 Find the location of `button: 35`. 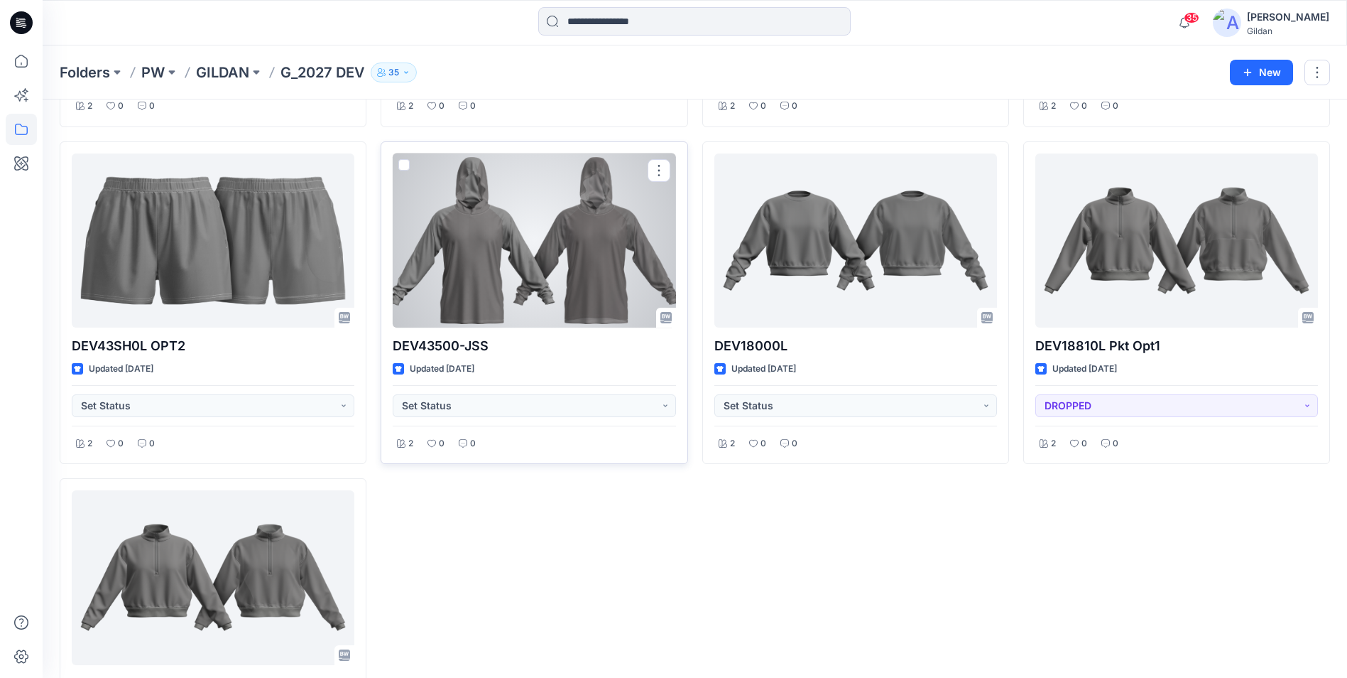

button: 35 is located at coordinates (393, 72).